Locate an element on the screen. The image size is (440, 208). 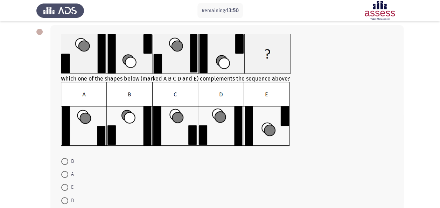
p: Remaining: is located at coordinates (220, 11).